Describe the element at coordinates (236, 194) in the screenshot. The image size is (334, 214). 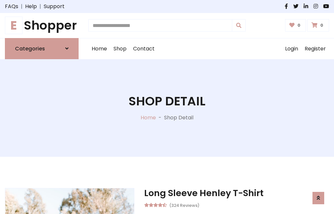
I see `h3: Long Sleeve Henley T-Shirt` at that location.